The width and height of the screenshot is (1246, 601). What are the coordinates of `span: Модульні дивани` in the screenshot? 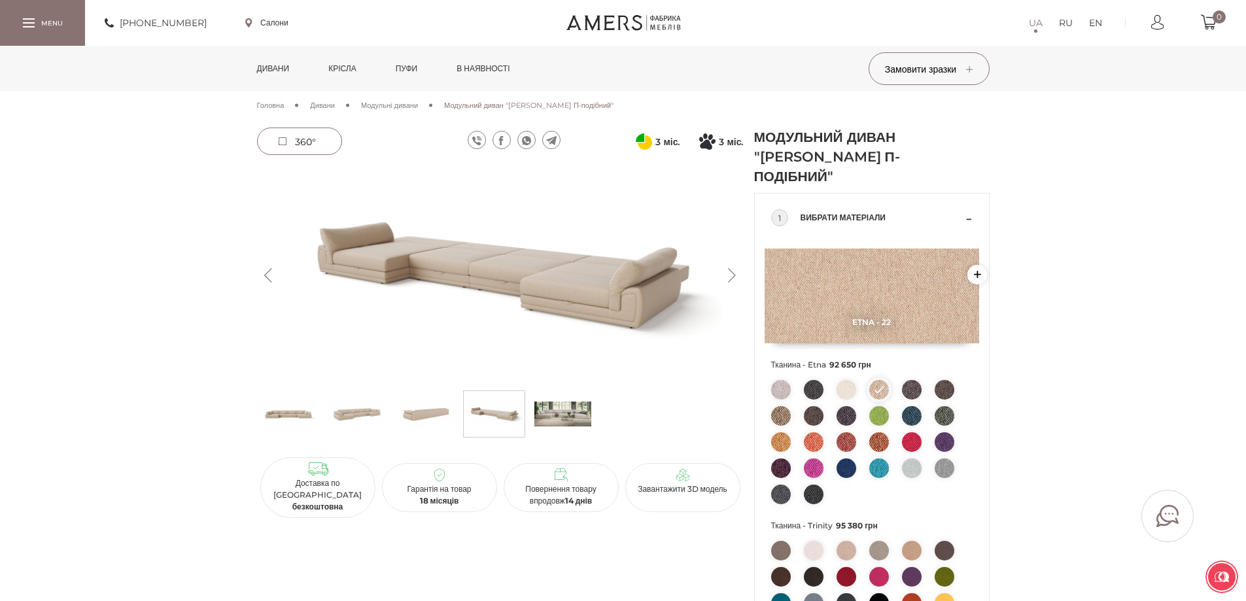 It's located at (389, 105).